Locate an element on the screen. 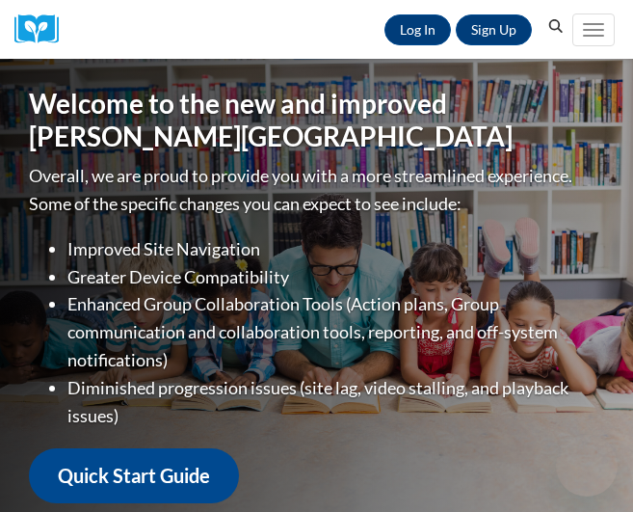 This screenshot has height=512, width=633. button: Search is located at coordinates (556, 27).